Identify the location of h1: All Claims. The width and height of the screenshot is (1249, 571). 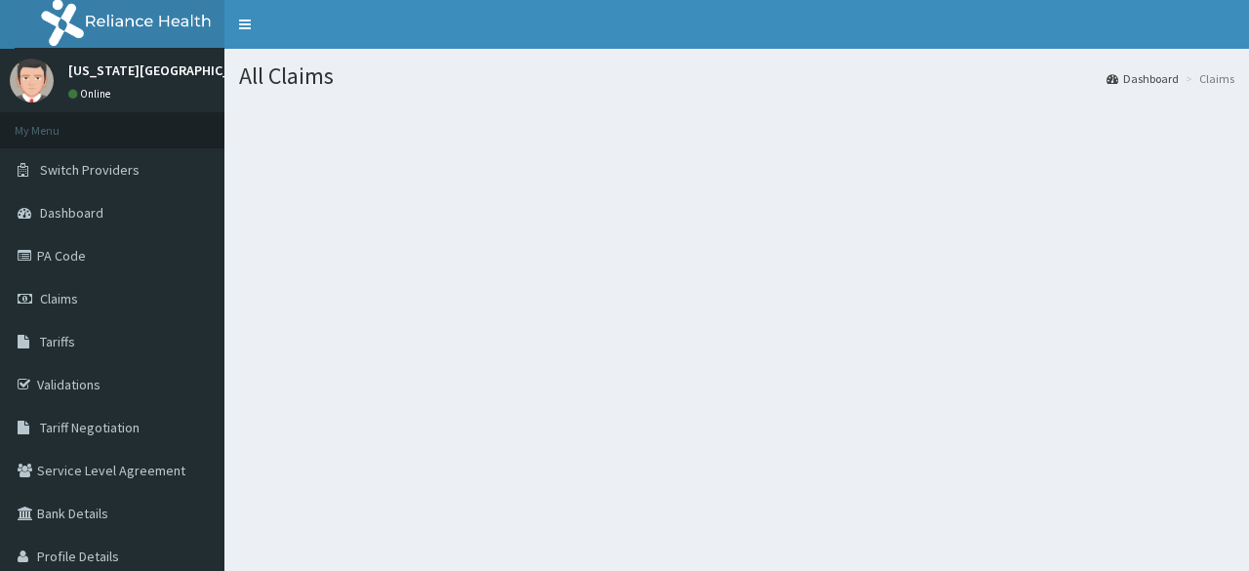
(737, 76).